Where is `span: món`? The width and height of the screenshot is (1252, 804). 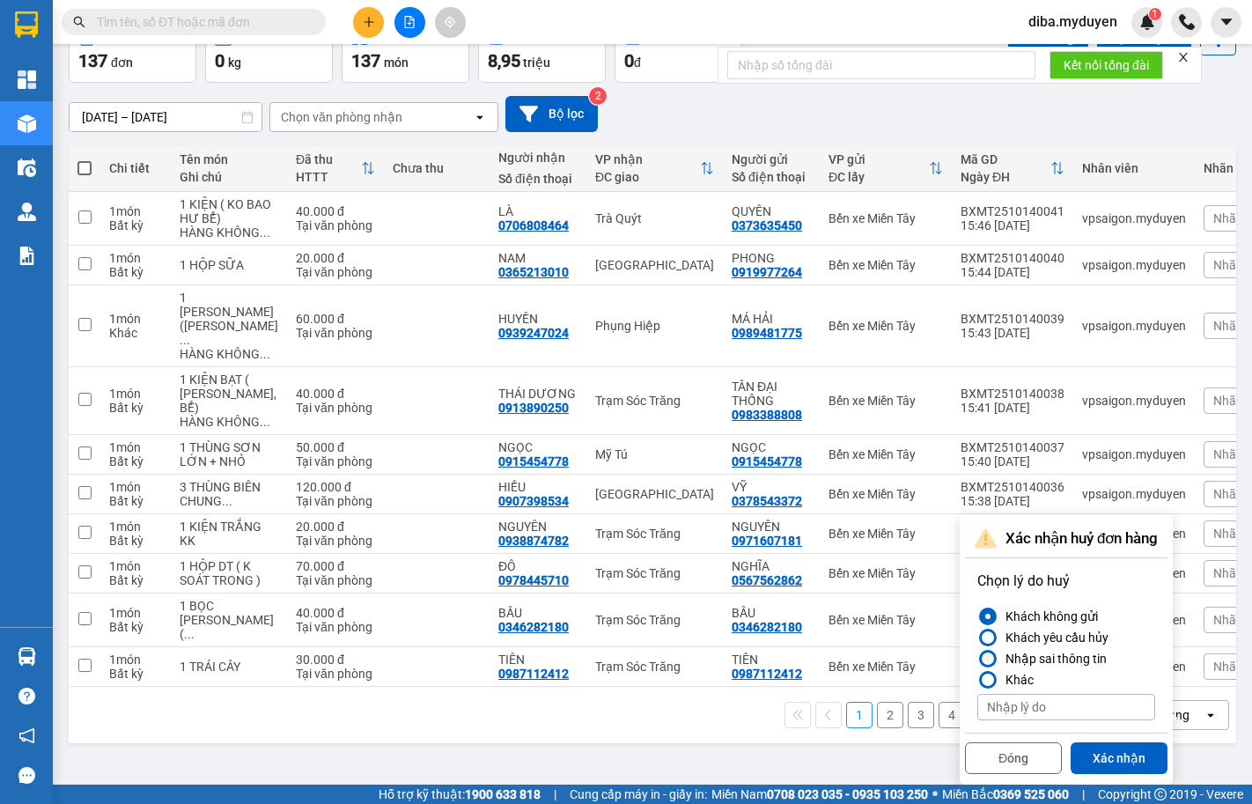 span: món is located at coordinates (396, 63).